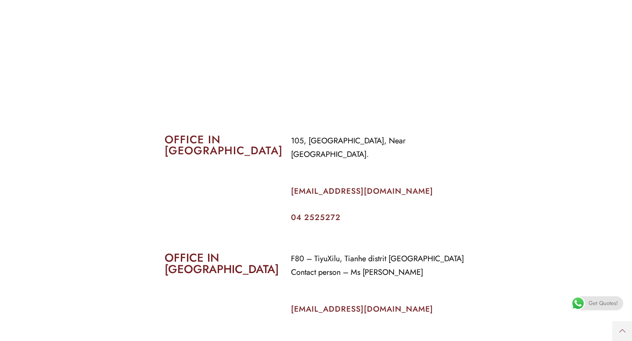 The height and width of the screenshot is (341, 632). I want to click on span: Get Quotes!, so click(603, 304).